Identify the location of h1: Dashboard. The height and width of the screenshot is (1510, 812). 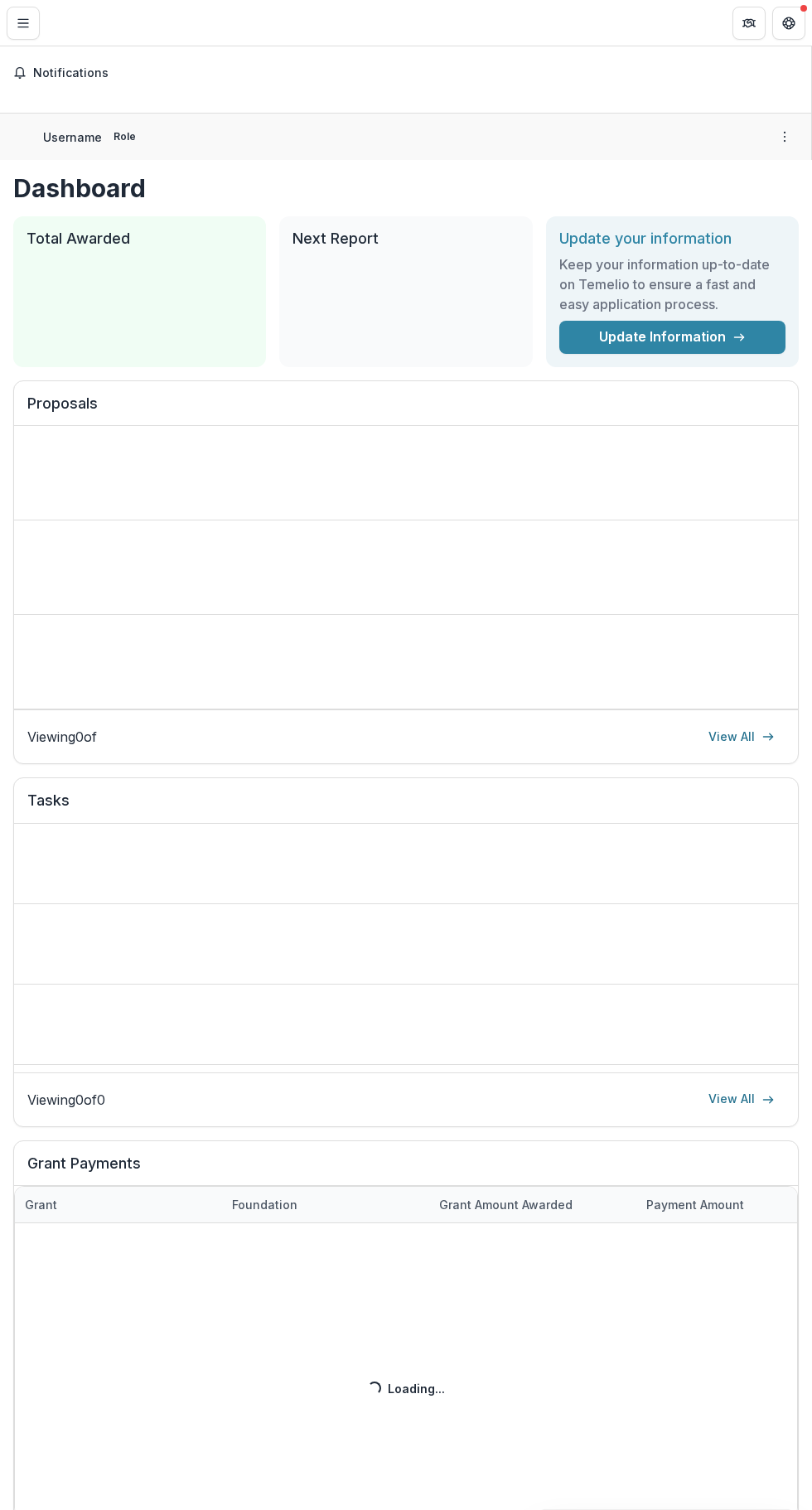
(406, 189).